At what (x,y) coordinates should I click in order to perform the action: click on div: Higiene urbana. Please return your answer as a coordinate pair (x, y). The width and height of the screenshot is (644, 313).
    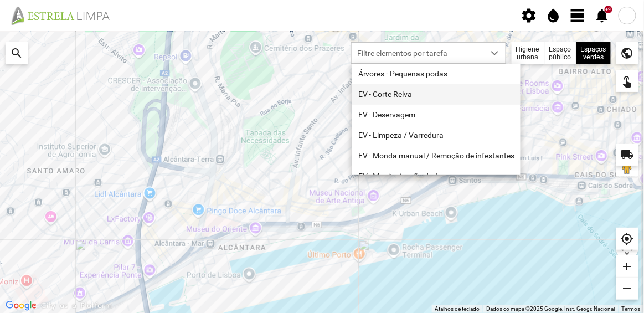
    Looking at the image, I should click on (528, 53).